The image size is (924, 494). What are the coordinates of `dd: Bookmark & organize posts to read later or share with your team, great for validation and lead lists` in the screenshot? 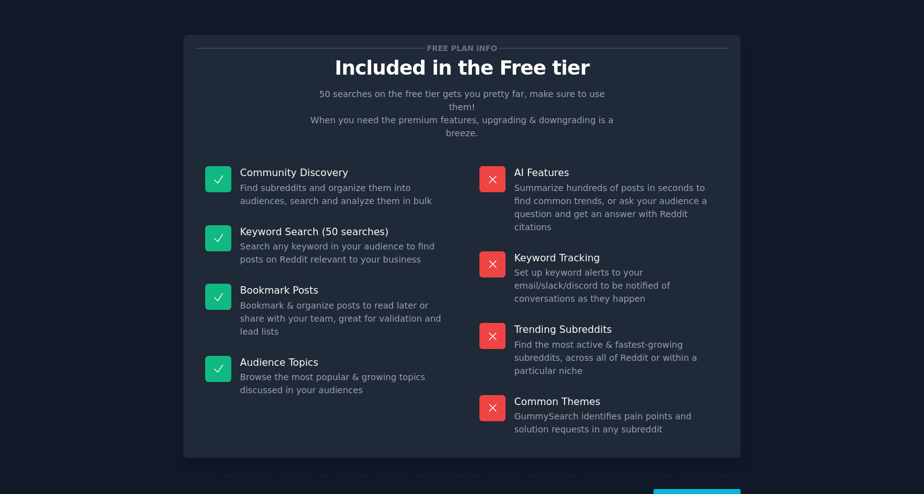 It's located at (342, 318).